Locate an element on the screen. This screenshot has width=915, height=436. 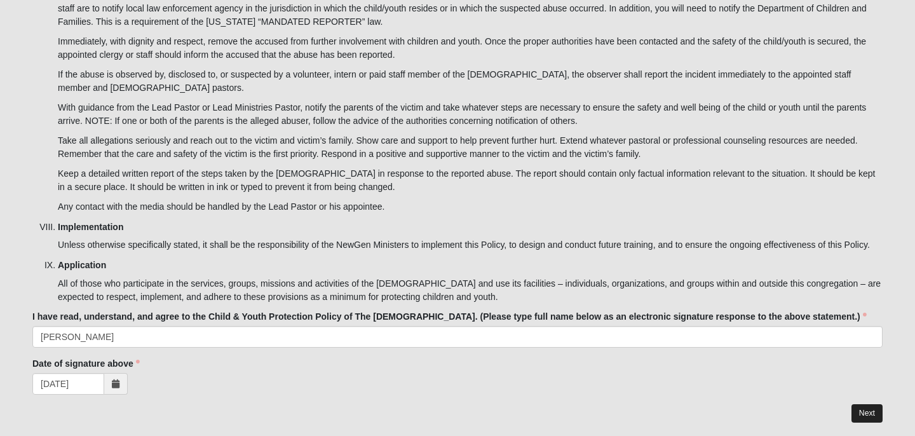
p: All of those who participate in the services, groups, missions and activities of the [DEMOGRAPHIC... is located at coordinates (470, 290).